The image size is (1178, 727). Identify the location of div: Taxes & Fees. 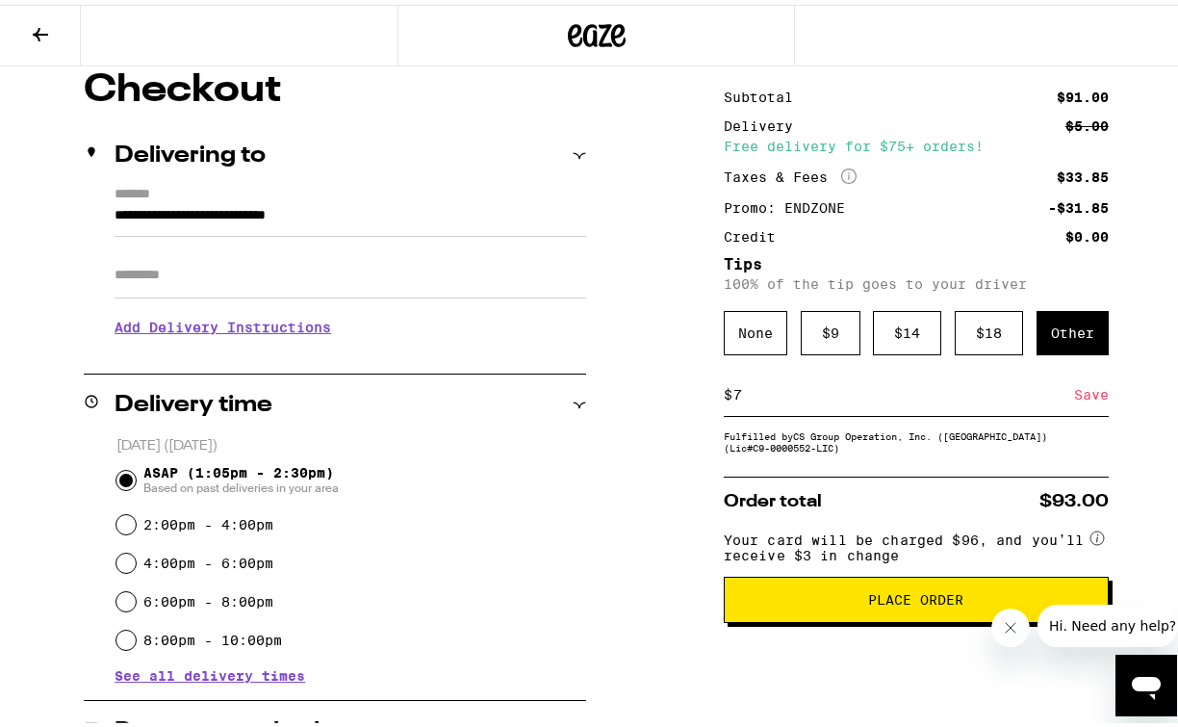
(790, 172).